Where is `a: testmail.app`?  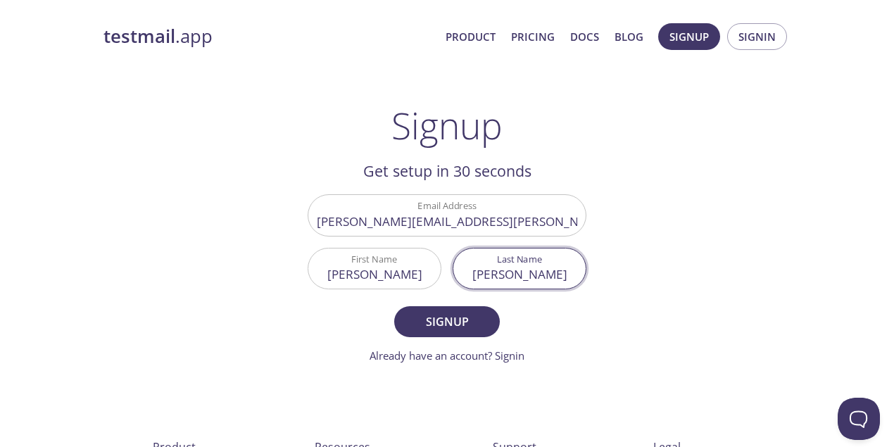 a: testmail.app is located at coordinates (269, 37).